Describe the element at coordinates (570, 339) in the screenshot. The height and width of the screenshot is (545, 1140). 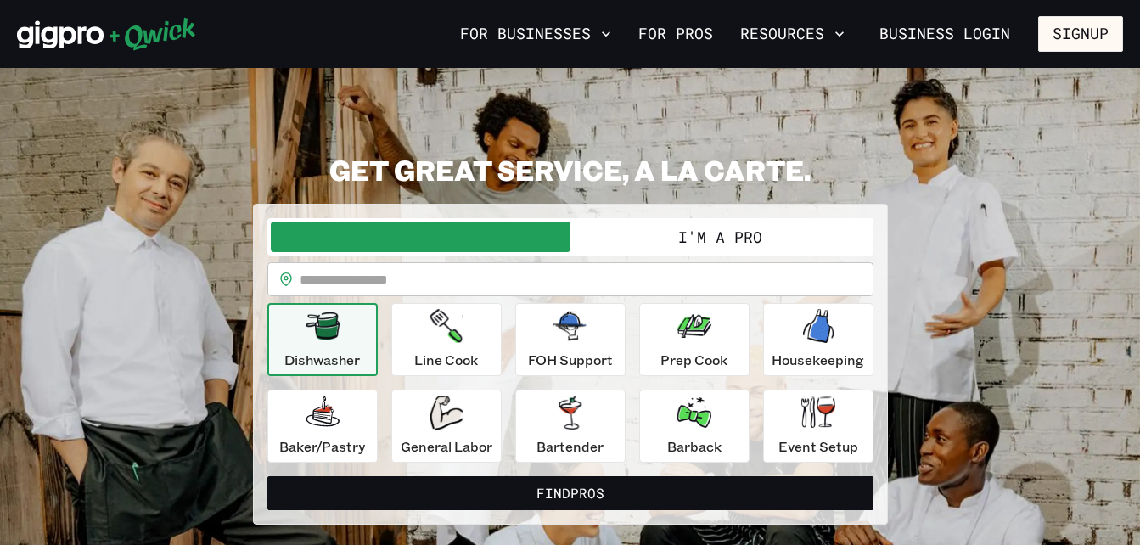
I see `button: FOH Support` at that location.